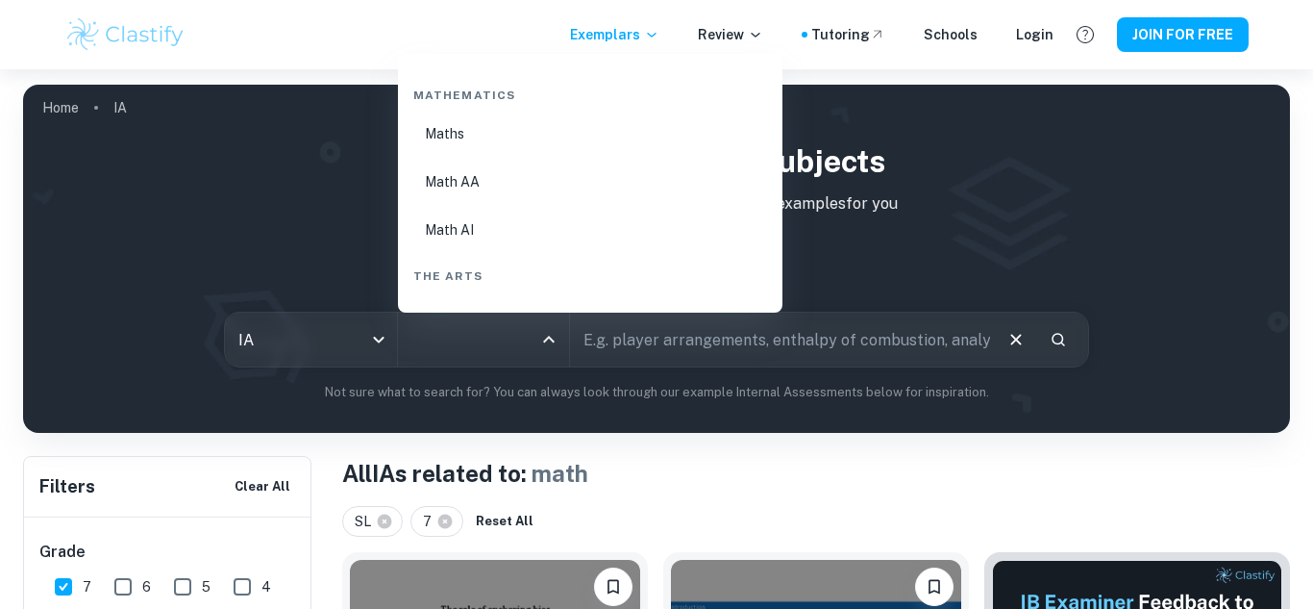  I want to click on div: The Arts, so click(590, 272).